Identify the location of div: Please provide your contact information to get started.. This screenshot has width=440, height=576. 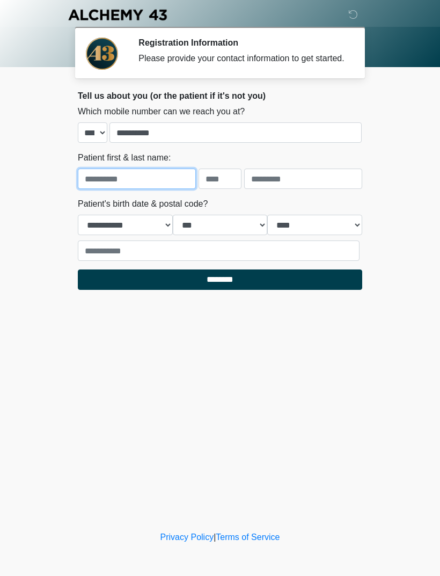
(242, 58).